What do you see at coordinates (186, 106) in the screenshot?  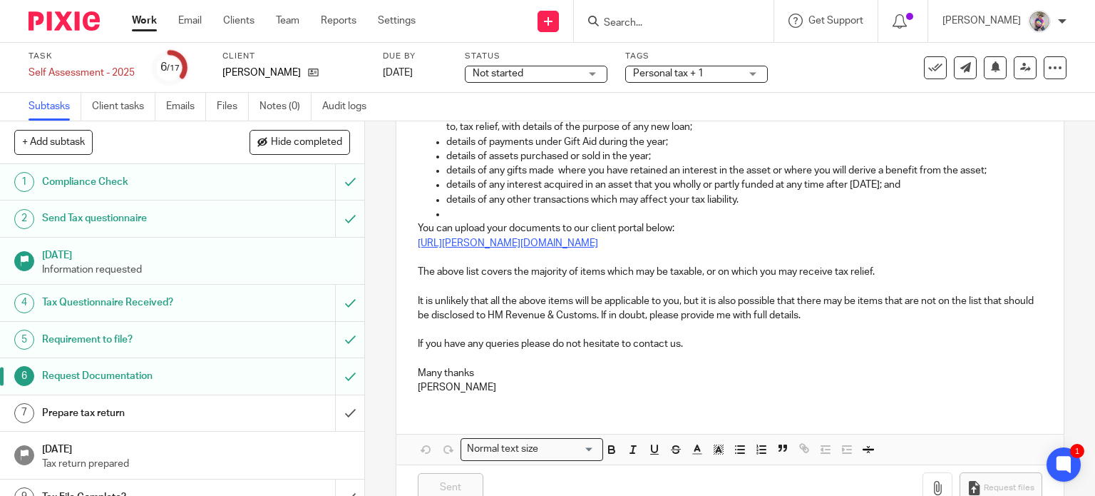 I see `a: Emails` at bounding box center [186, 106].